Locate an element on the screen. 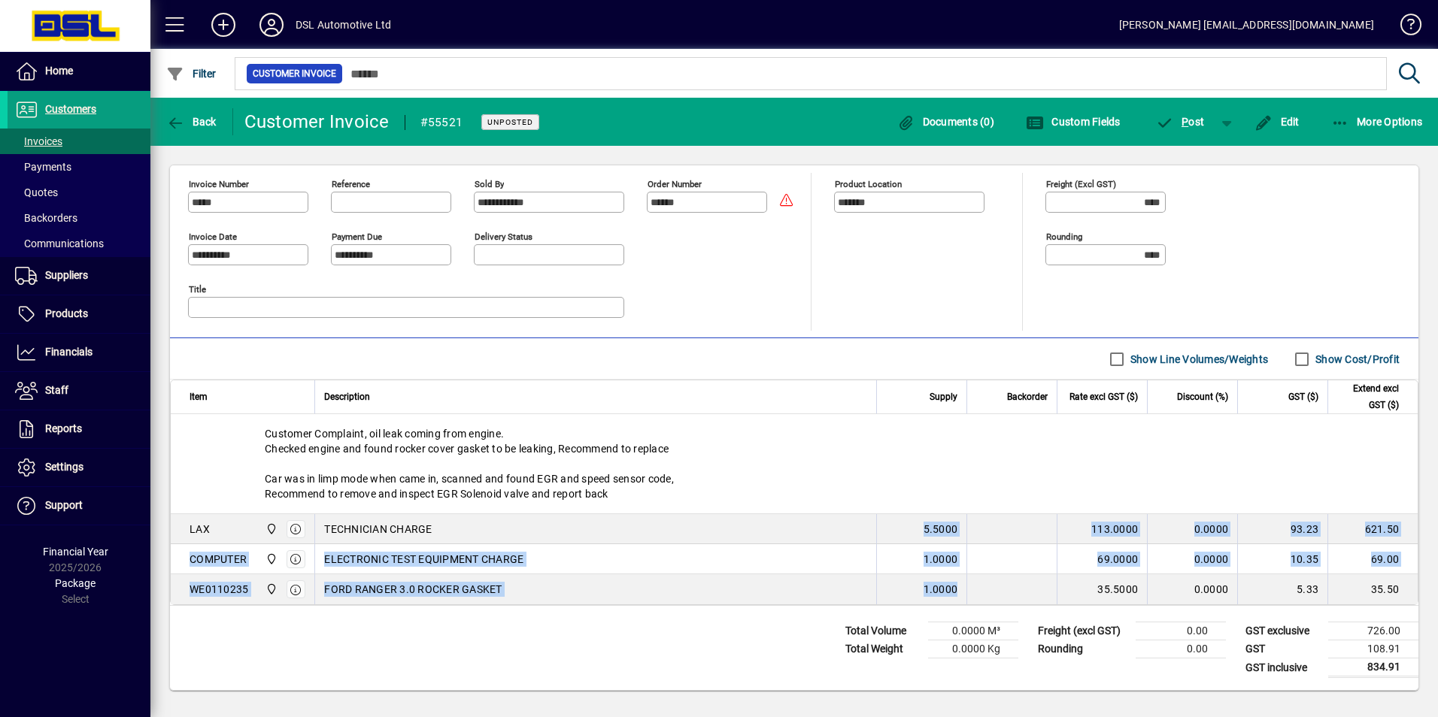 This screenshot has width=1438, height=717. span: Customers is located at coordinates (71, 109).